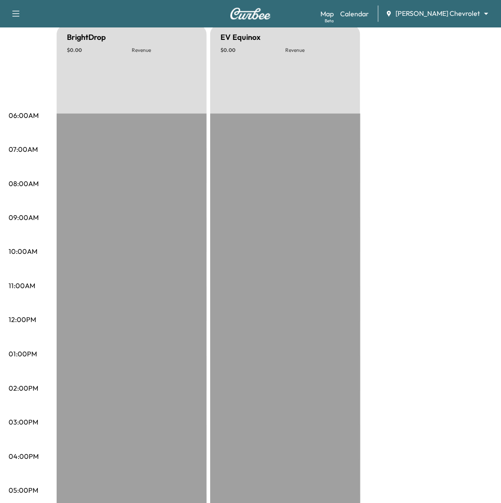 This screenshot has height=503, width=501. Describe the element at coordinates (24, 218) in the screenshot. I see `p: 09:00AM` at that location.